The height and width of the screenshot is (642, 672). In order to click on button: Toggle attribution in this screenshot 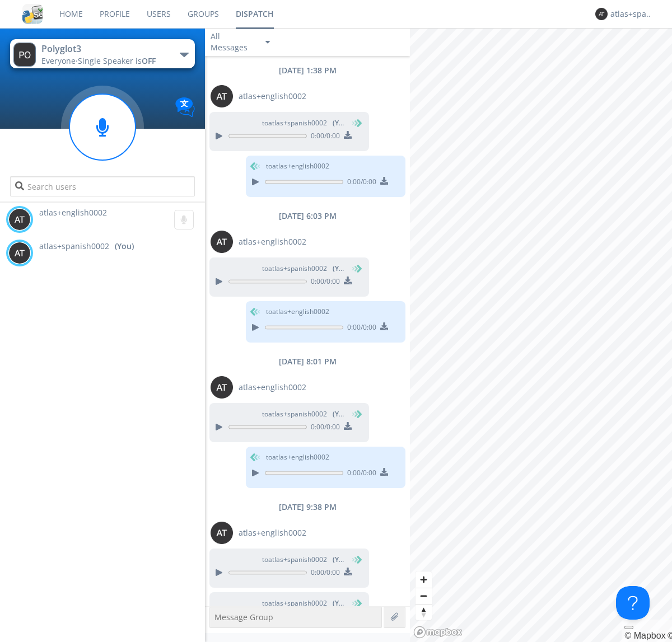, I will do `click(629, 628)`.